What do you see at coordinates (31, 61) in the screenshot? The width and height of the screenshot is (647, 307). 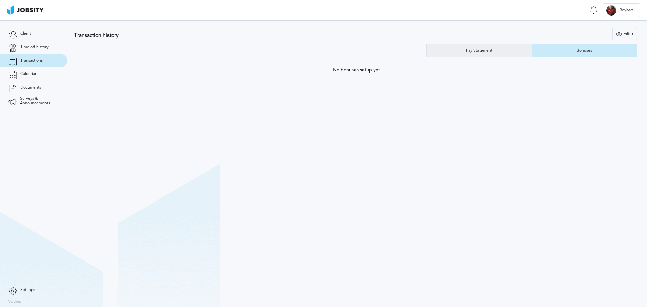 I see `span: Transactions` at bounding box center [31, 61].